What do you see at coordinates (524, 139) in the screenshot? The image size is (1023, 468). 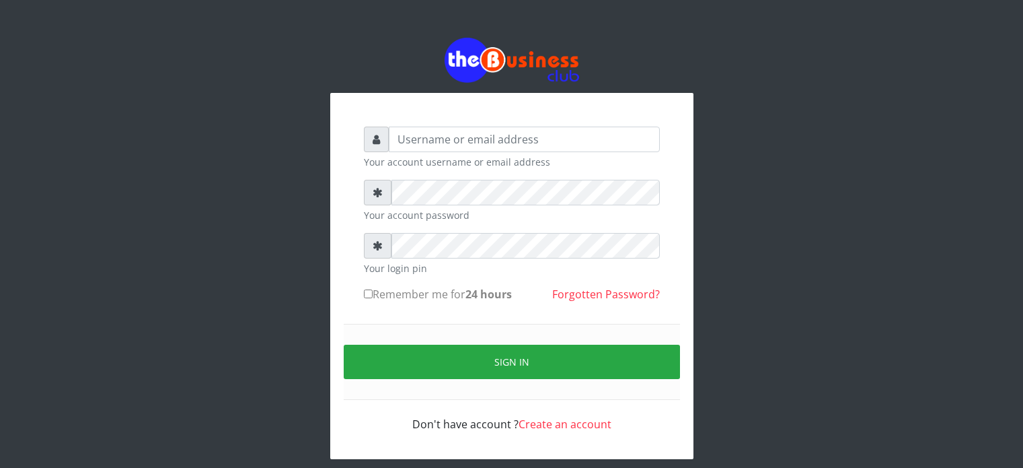 I see `input: Username or email address` at bounding box center [524, 139].